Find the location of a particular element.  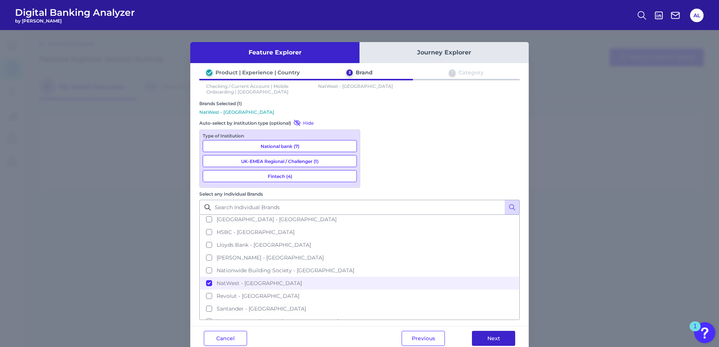

button: Open Resource Center, 1 new notification is located at coordinates (704, 333).